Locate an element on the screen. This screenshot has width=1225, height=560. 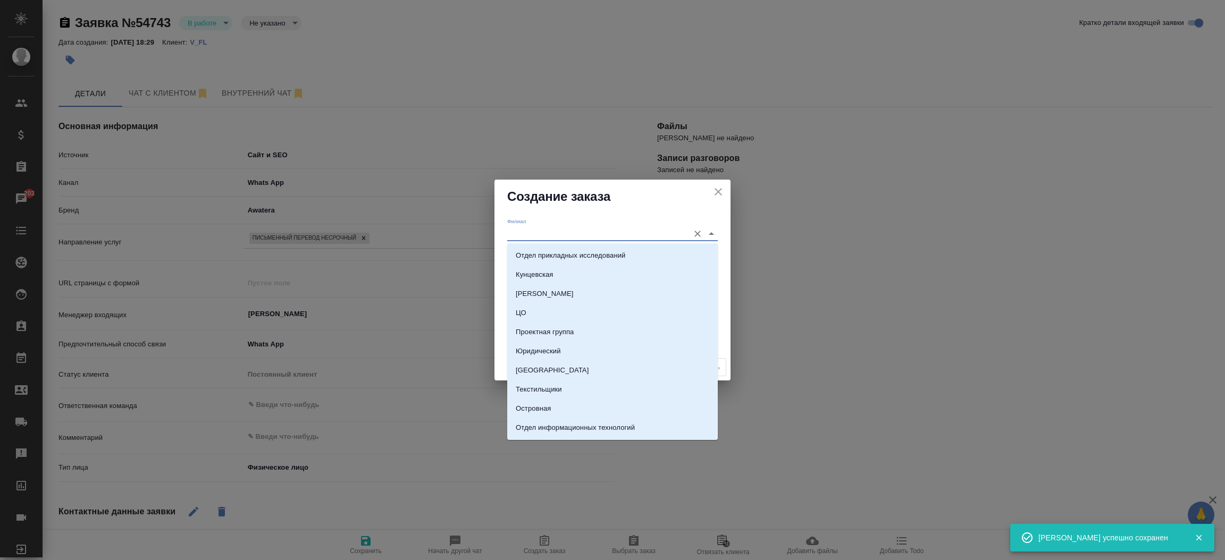
p: Юридический is located at coordinates (538, 351).